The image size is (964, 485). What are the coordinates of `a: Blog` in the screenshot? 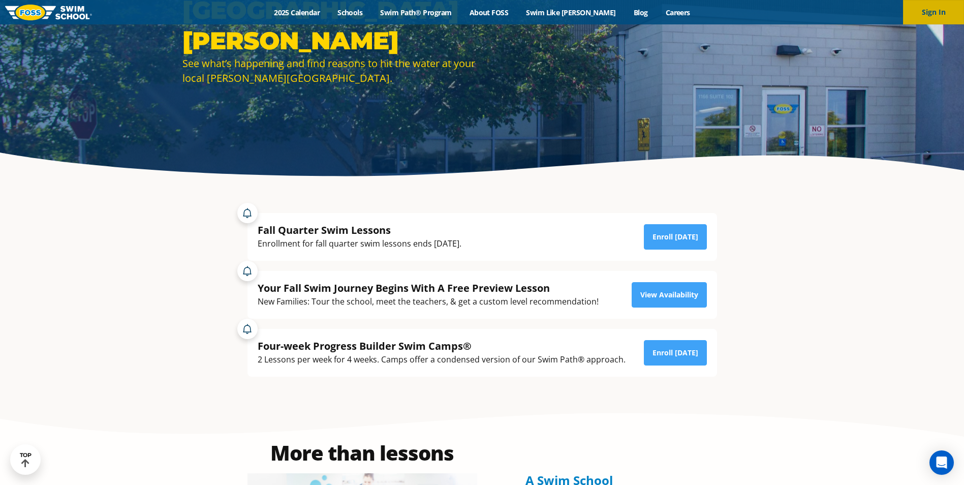 It's located at (640, 12).